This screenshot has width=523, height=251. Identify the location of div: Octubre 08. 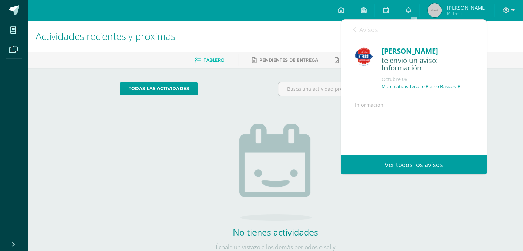
(427, 79).